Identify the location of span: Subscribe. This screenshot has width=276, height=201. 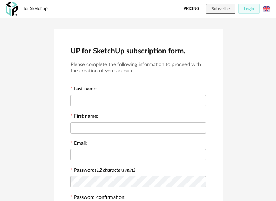
(221, 9).